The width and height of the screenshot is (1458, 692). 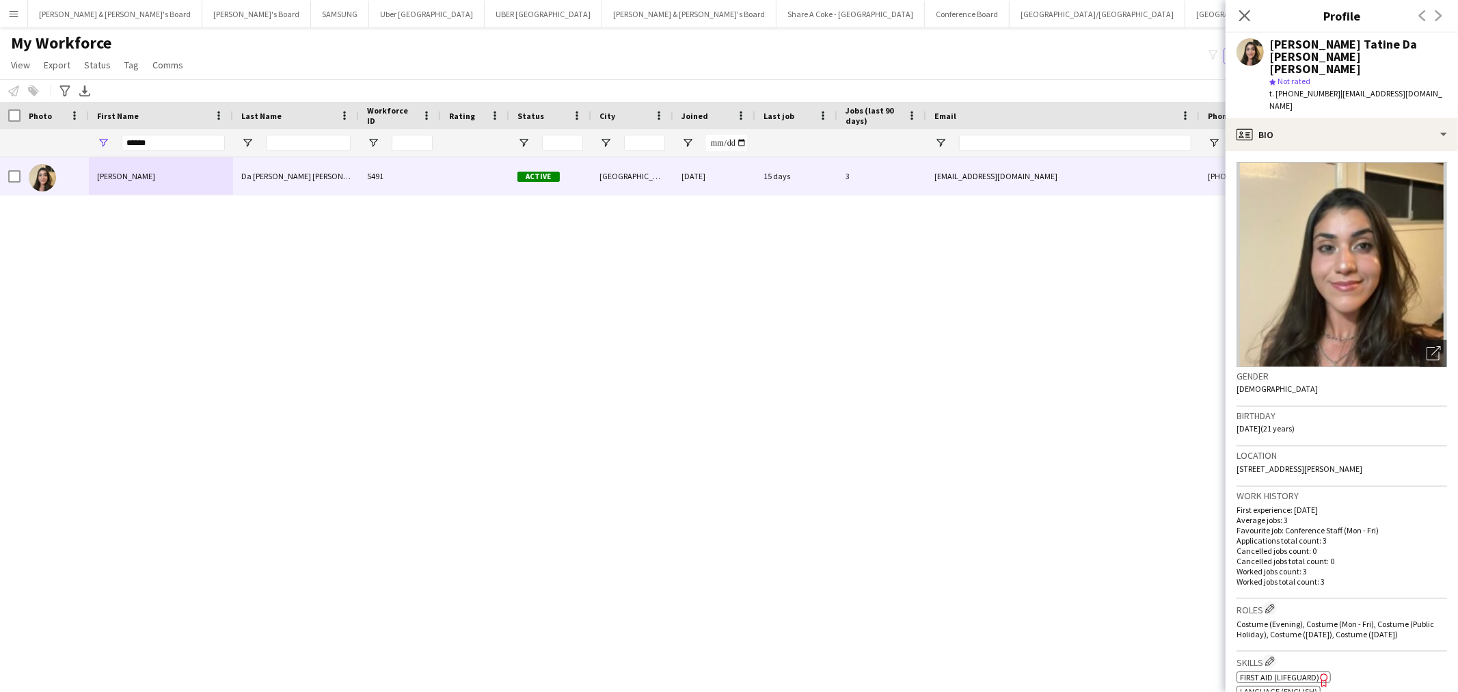 I want to click on app-action-btn: Export XLSX, so click(x=85, y=91).